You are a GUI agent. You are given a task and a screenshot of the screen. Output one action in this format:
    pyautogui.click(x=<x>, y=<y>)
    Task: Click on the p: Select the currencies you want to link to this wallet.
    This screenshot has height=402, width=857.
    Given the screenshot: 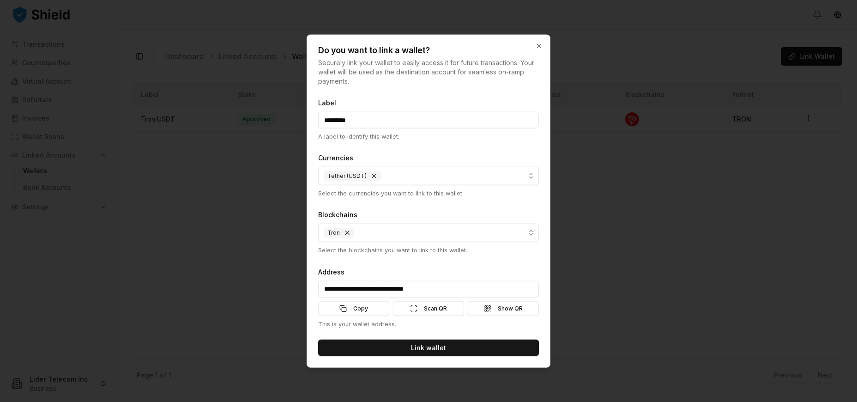 What is the action you would take?
    pyautogui.click(x=428, y=193)
    